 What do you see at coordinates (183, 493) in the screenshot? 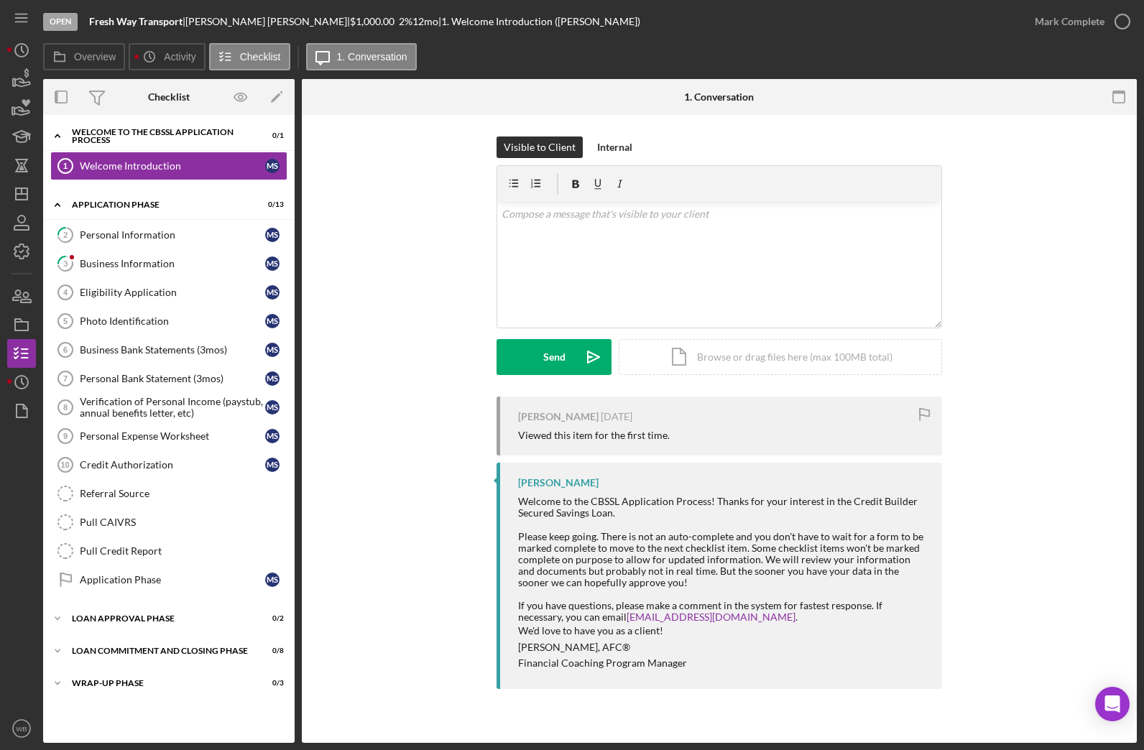
I see `div: Referral Source` at bounding box center [183, 493].